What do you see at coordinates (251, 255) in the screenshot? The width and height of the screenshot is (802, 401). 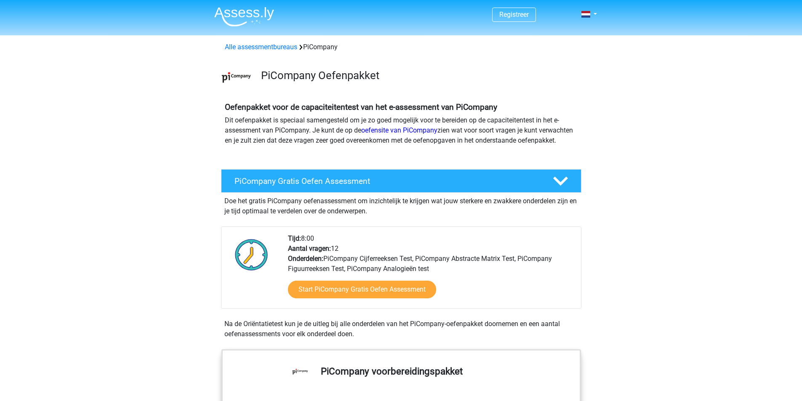 I see `img: Klok` at bounding box center [251, 255].